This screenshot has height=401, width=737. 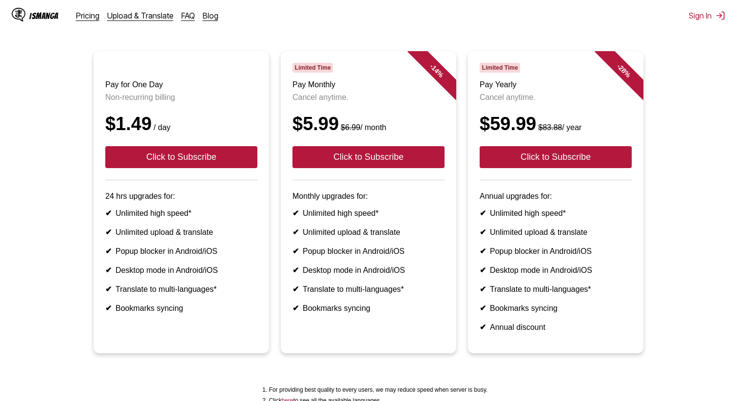 What do you see at coordinates (624, 71) in the screenshot?
I see `div: - 28 %` at bounding box center [624, 71].